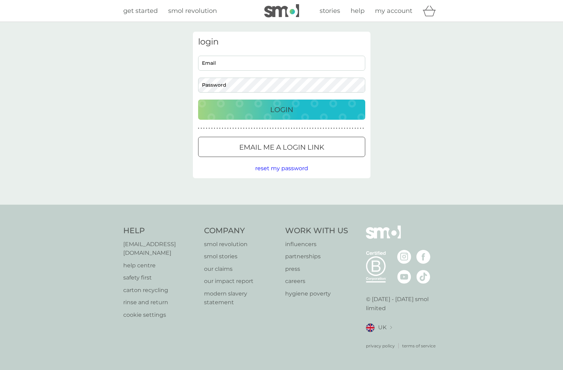 This screenshot has width=563, height=370. I want to click on p: press, so click(316, 269).